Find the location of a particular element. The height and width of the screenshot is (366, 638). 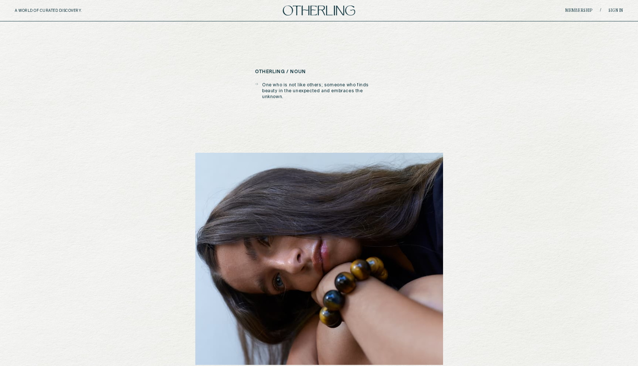

h5: A WORLD OF CURATED DISCOVERY. is located at coordinates (64, 11).